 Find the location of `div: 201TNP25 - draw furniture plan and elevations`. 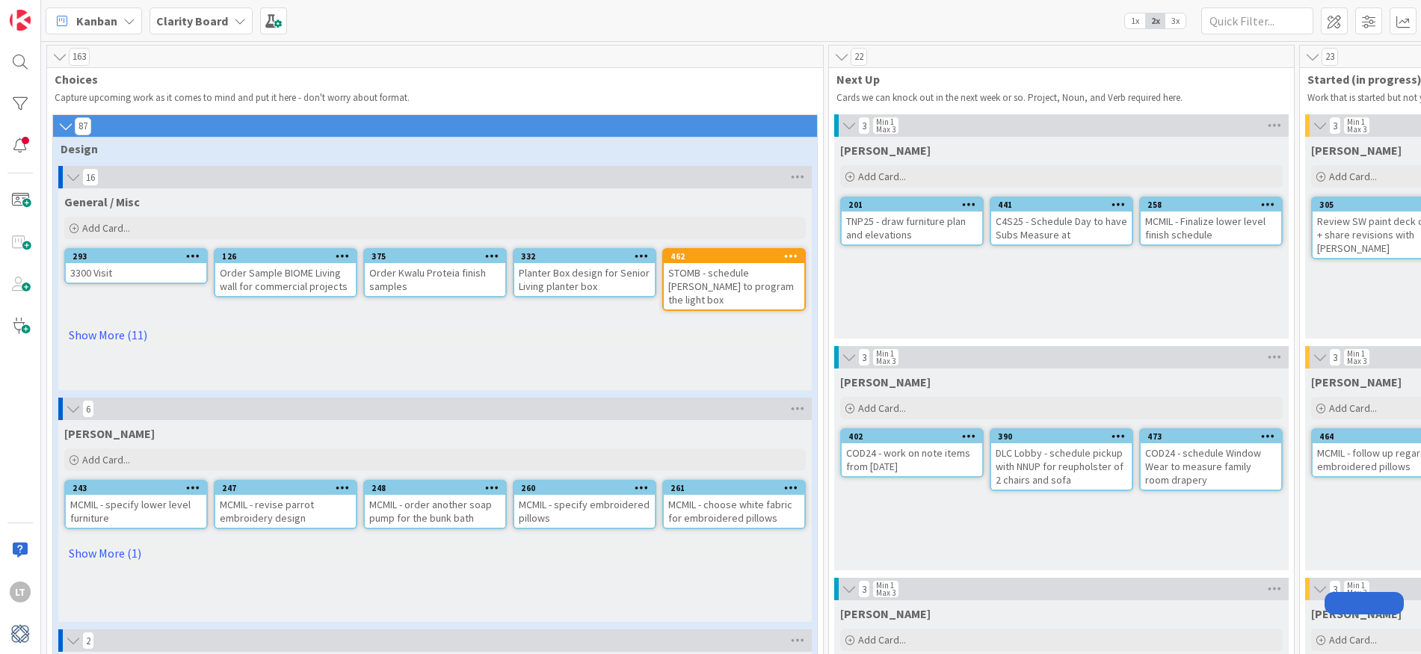

div: 201TNP25 - draw furniture plan and elevations is located at coordinates (912, 221).